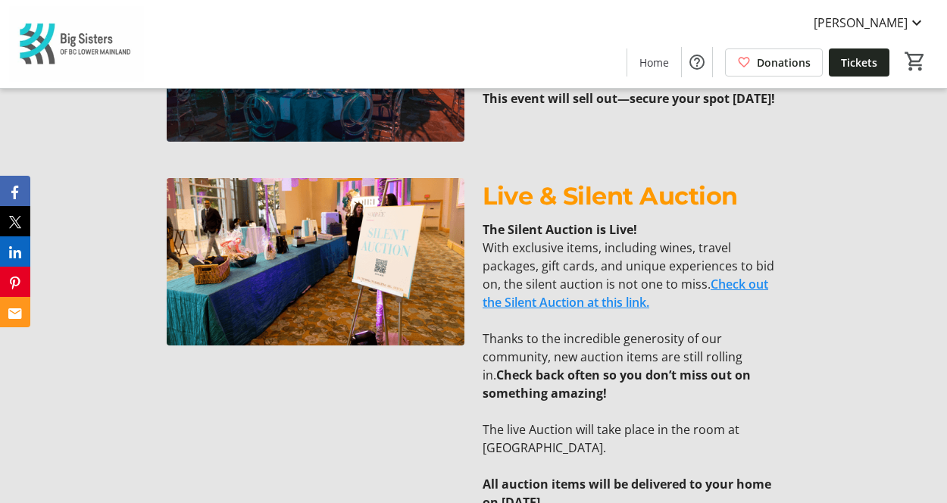 Image resolution: width=947 pixels, height=503 pixels. Describe the element at coordinates (773, 62) in the screenshot. I see `a: Donations` at that location.